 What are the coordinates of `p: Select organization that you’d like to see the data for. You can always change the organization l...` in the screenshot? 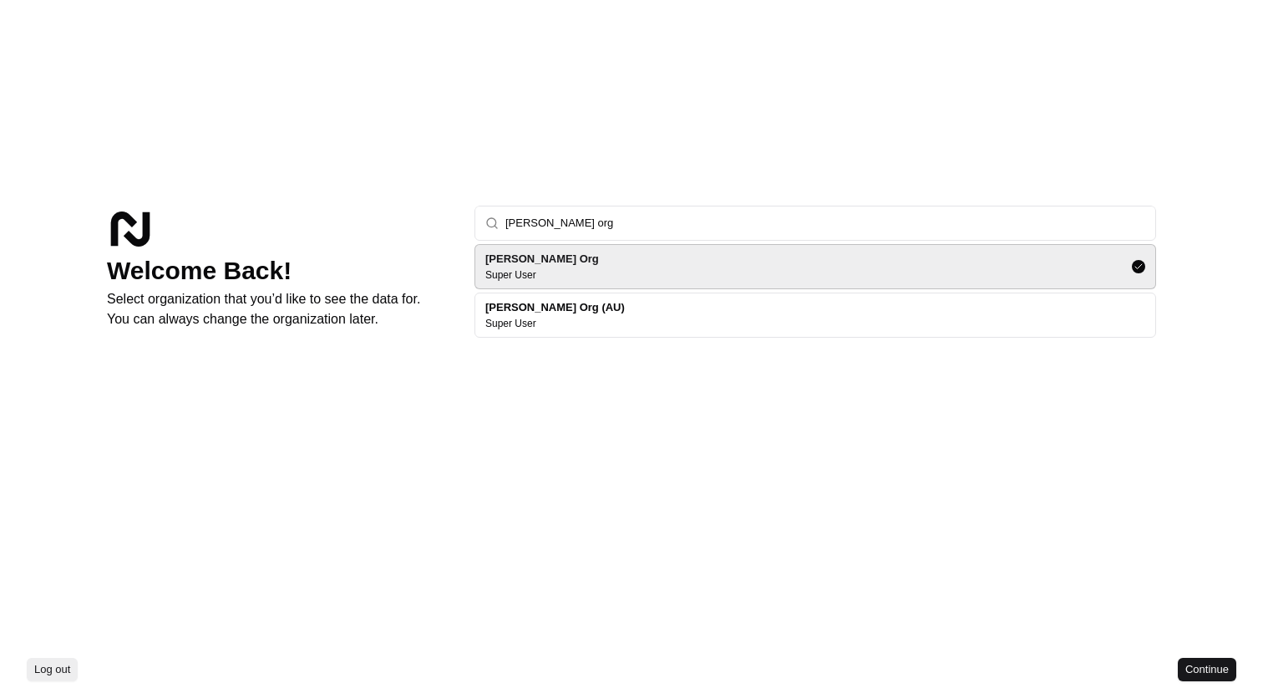 It's located at (277, 309).